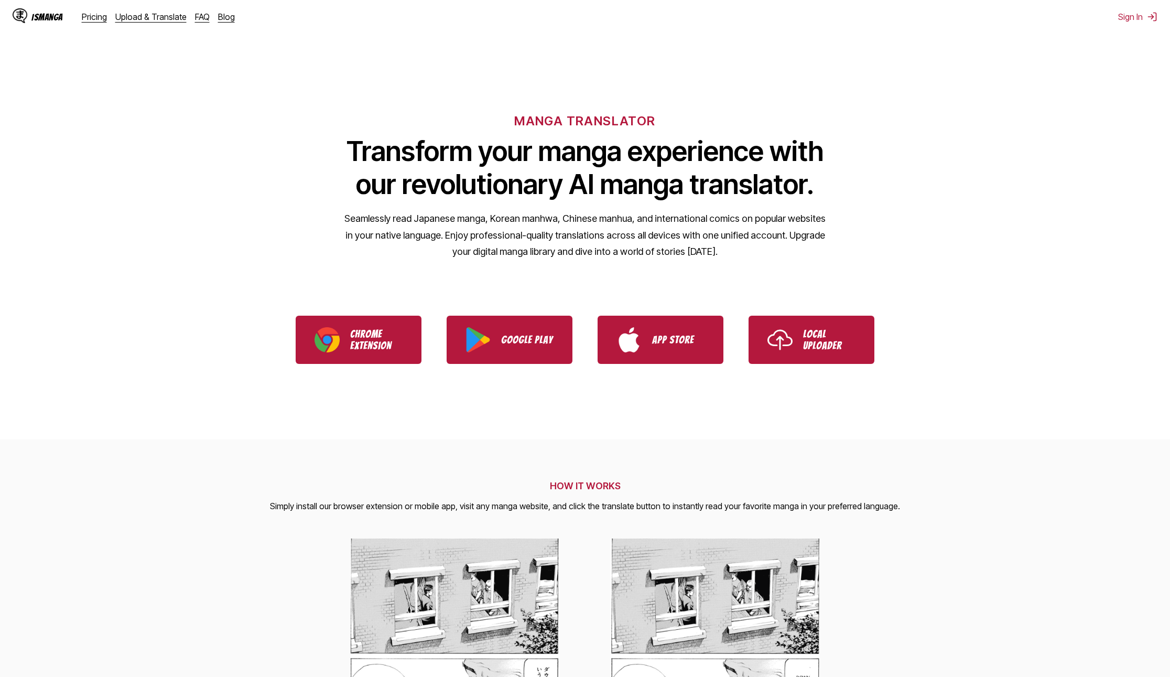  I want to click on img: IsManga Logo, so click(20, 16).